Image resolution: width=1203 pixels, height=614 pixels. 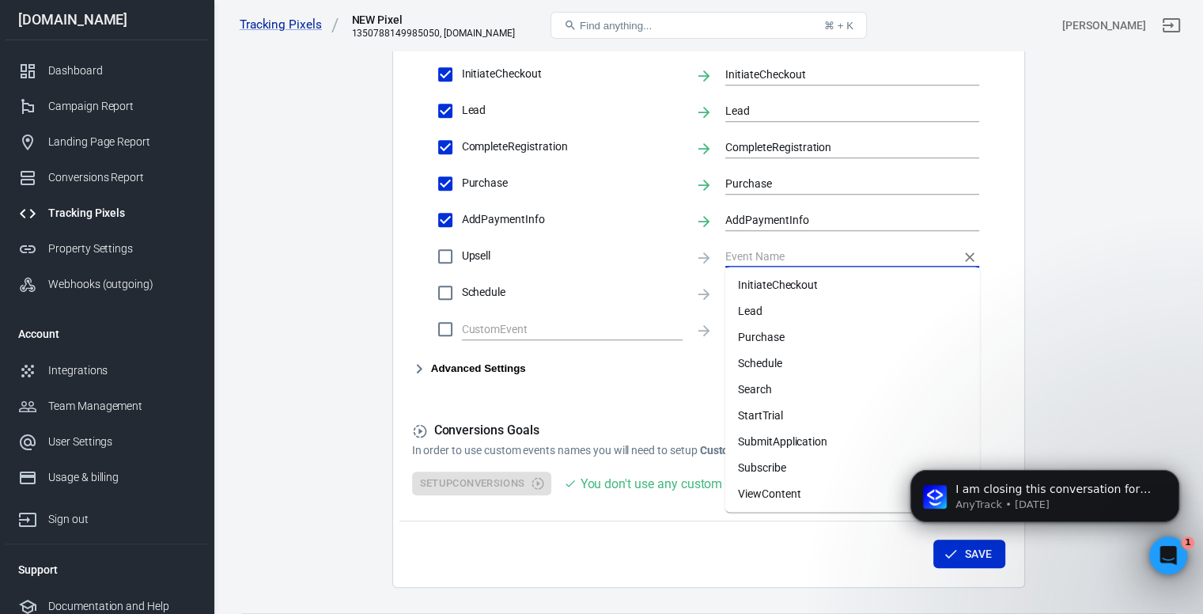 What do you see at coordinates (149, 376) in the screenshot?
I see `div: Knowledge Base` at bounding box center [149, 376].